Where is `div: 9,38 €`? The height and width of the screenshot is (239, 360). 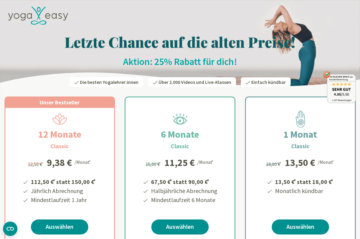 div: 9,38 € is located at coordinates (59, 163).